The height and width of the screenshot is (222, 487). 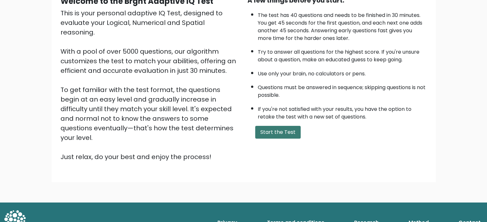 I want to click on li: Questions must be answered in sequence; skipping questions is not possible., so click(x=342, y=90).